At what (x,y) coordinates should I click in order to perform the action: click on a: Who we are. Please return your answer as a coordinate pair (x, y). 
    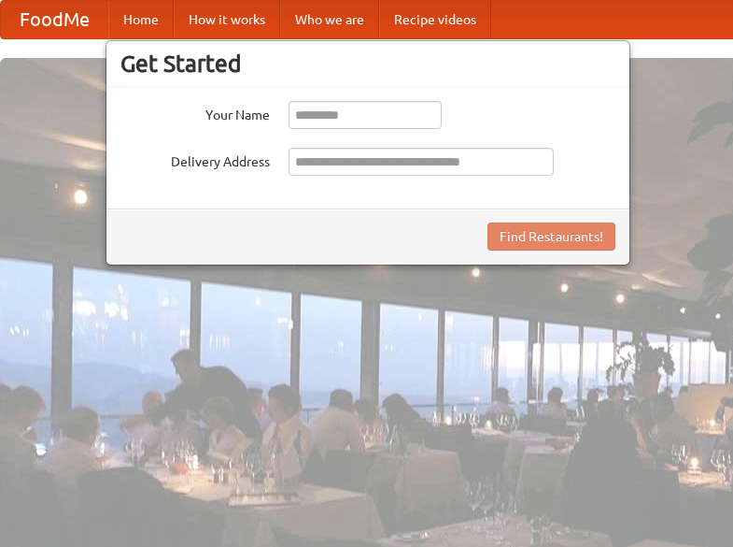
    Looking at the image, I should click on (330, 20).